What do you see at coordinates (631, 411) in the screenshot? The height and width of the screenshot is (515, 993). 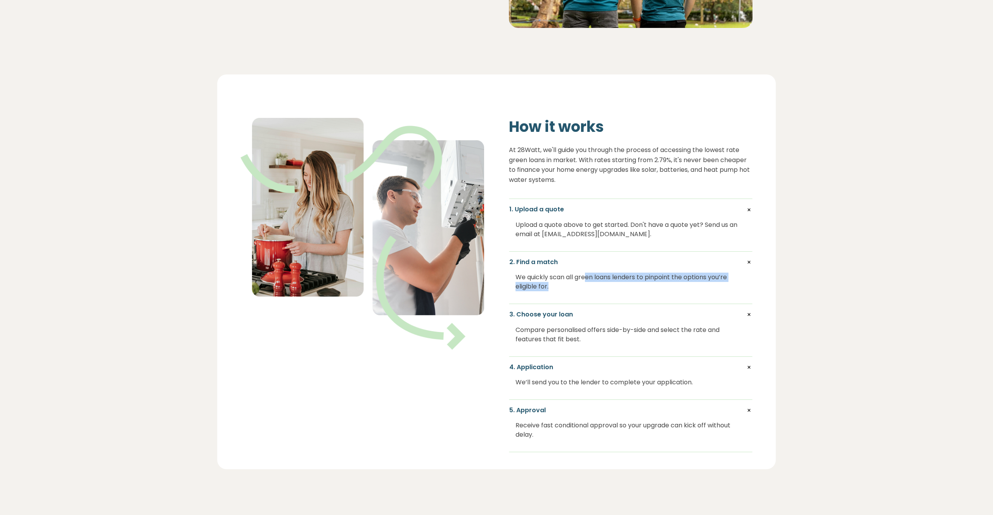 I see `h5: 5. Approval` at bounding box center [631, 411].